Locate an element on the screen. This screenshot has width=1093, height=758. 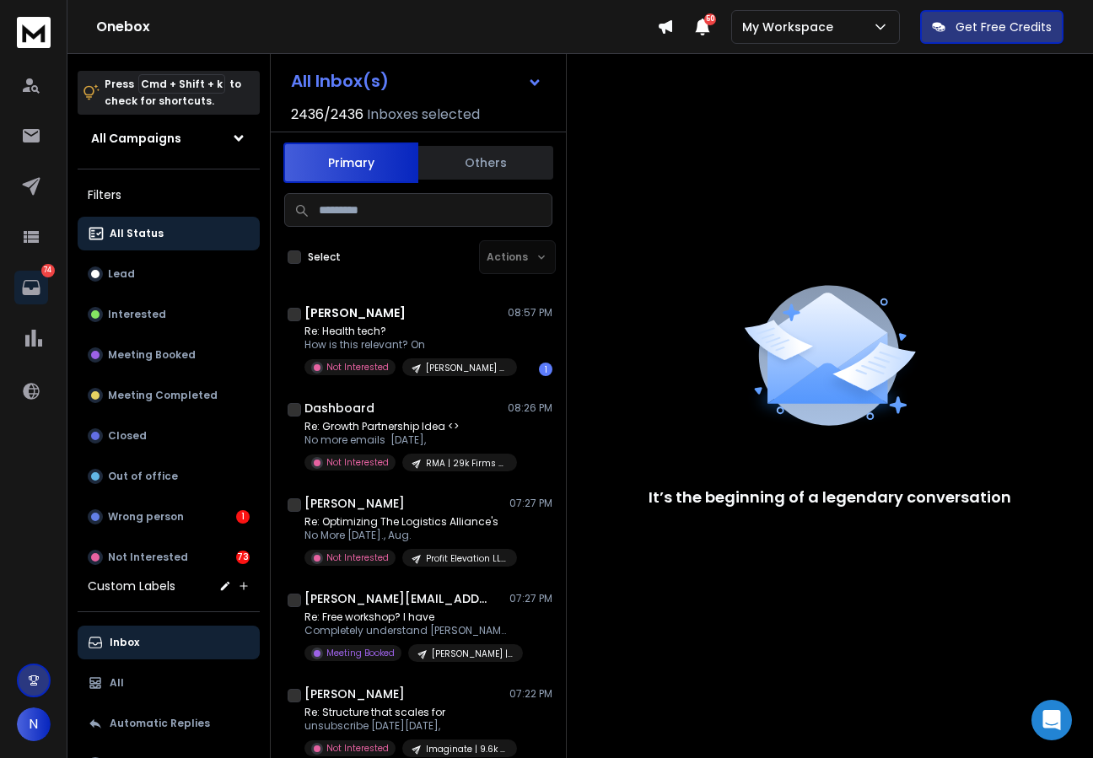
button: All Status is located at coordinates (169, 234).